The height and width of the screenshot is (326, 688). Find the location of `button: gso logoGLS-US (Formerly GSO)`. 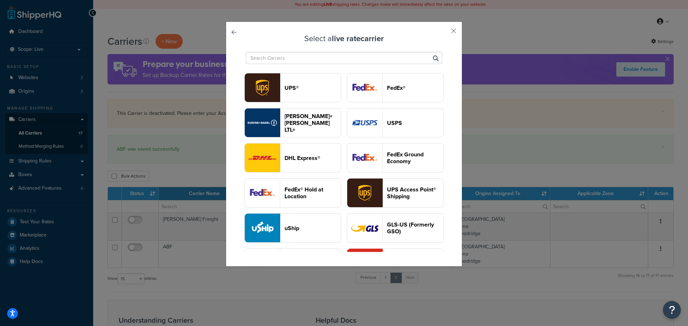

button: gso logoGLS-US (Formerly GSO) is located at coordinates (395, 228).